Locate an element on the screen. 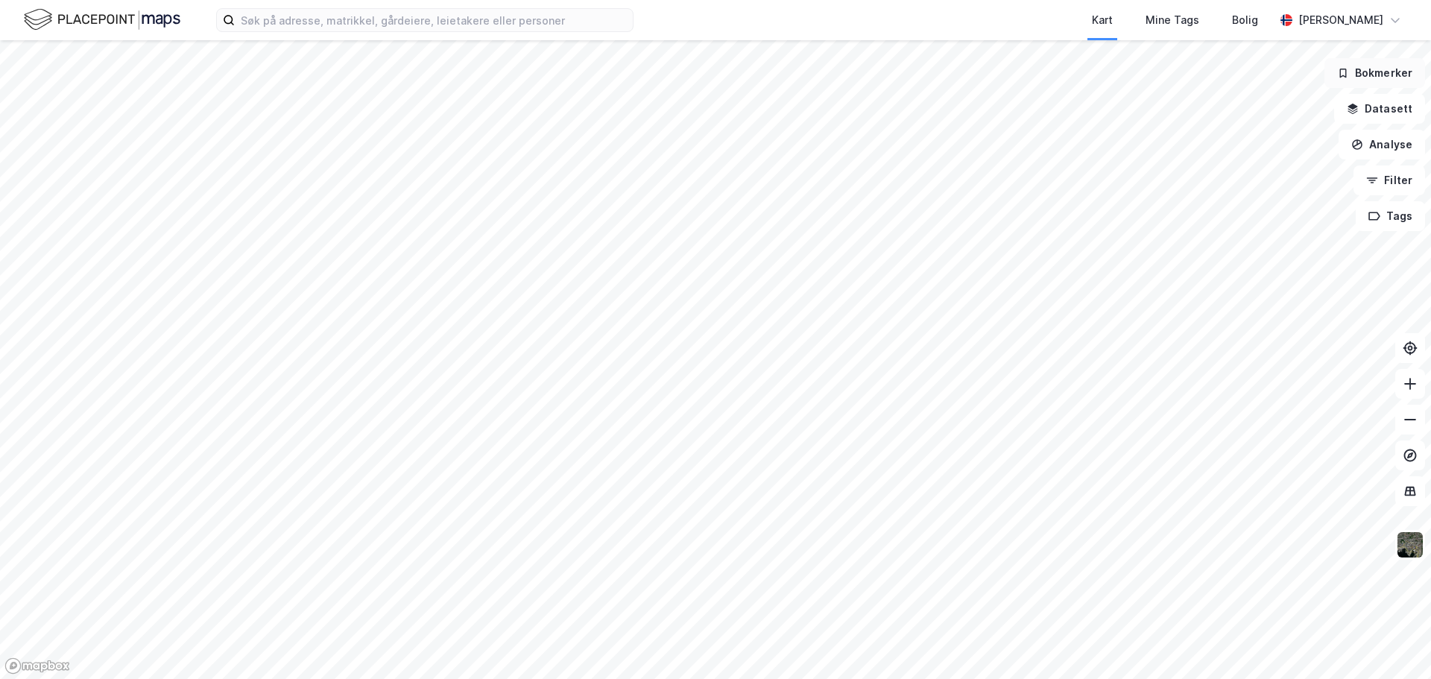  button: Datasett is located at coordinates (1380, 109).